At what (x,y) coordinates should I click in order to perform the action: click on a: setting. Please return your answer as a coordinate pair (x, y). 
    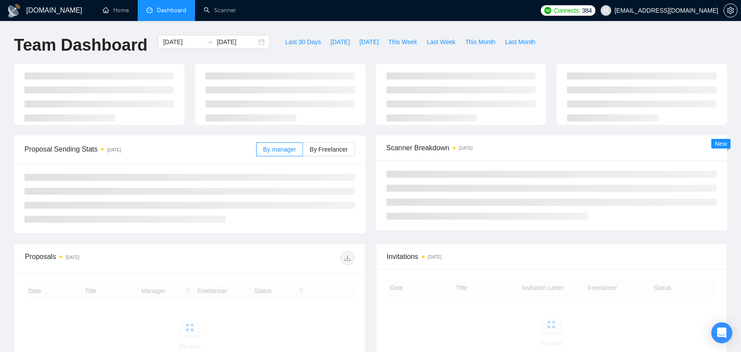
    Looking at the image, I should click on (731, 10).